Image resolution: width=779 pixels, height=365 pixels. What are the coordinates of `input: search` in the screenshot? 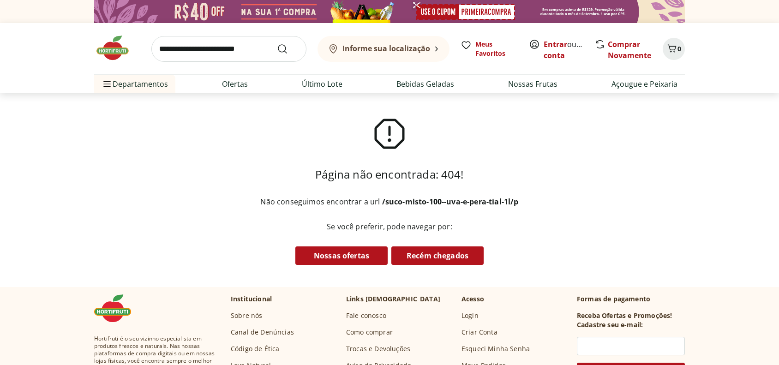 It's located at (229, 49).